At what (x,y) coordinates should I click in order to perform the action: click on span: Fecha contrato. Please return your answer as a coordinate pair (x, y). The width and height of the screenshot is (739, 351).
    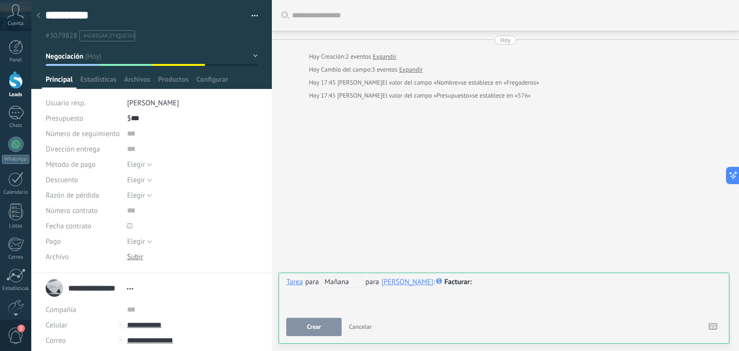
    Looking at the image, I should click on (68, 226).